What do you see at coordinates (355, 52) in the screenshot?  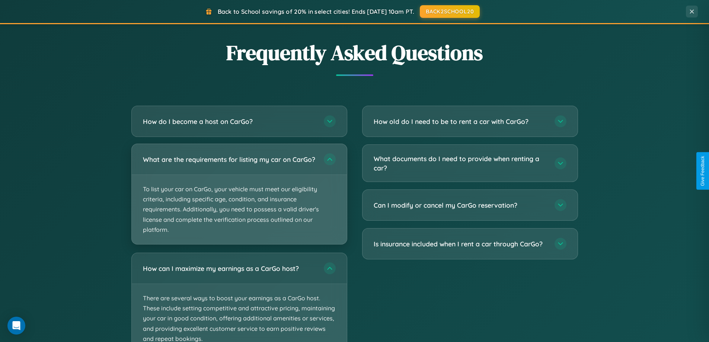 I see `h2: Frequently Asked Questions` at bounding box center [355, 52].